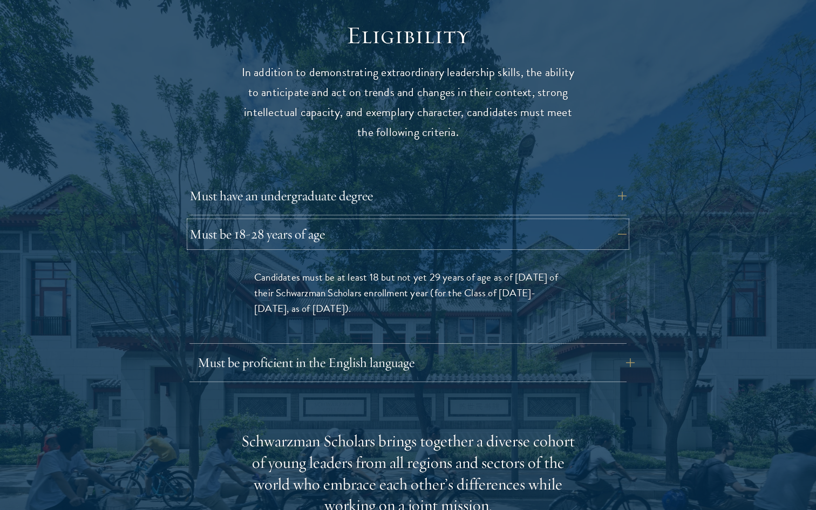 The width and height of the screenshot is (816, 510). What do you see at coordinates (408, 36) in the screenshot?
I see `h2: Eligibility` at bounding box center [408, 36].